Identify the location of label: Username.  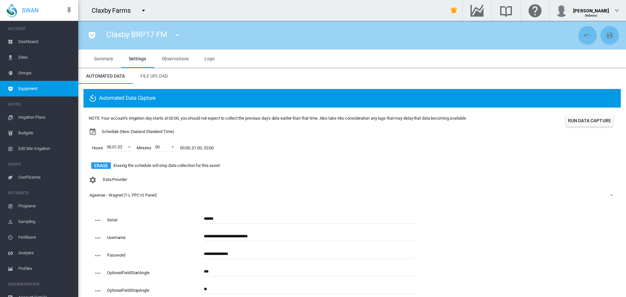
(116, 237).